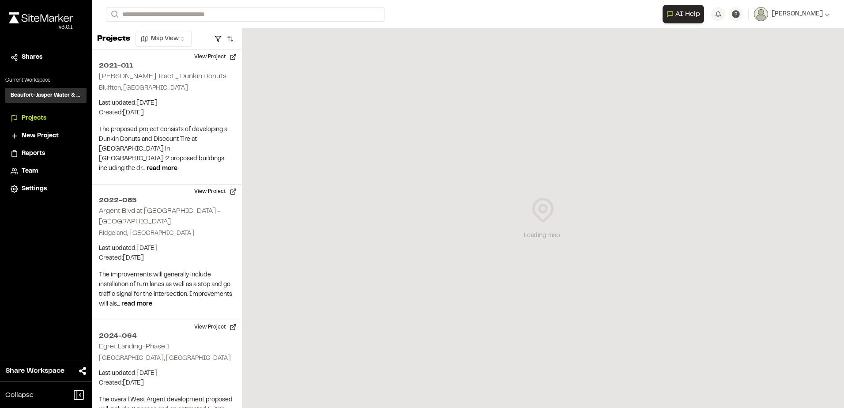 The width and height of the screenshot is (844, 408). What do you see at coordinates (46, 171) in the screenshot?
I see `a: Team` at bounding box center [46, 171].